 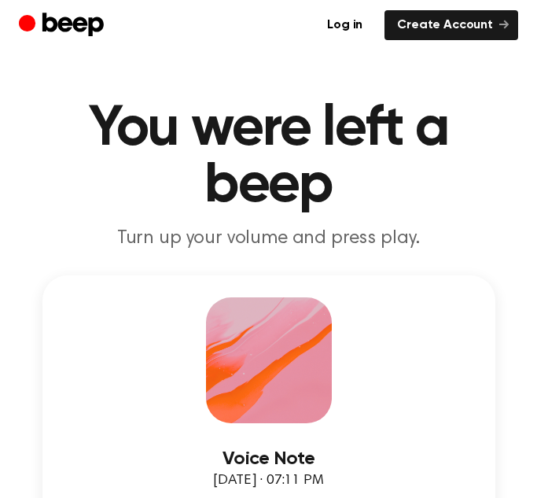 What do you see at coordinates (63, 25) in the screenshot?
I see `a: Beep` at bounding box center [63, 25].